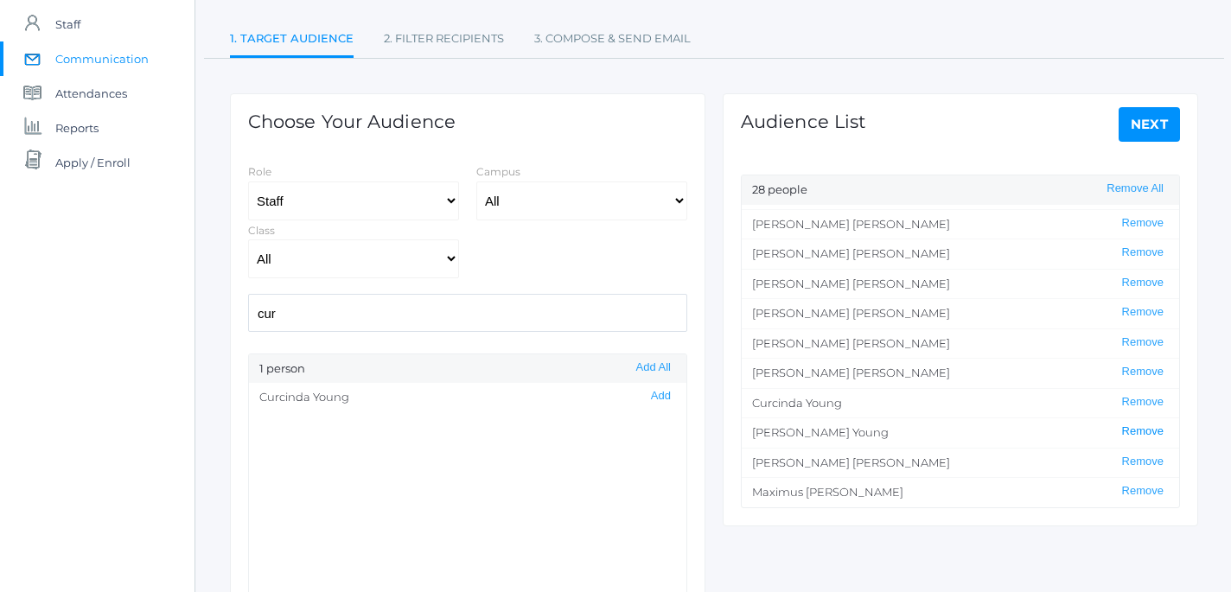 The width and height of the screenshot is (1231, 592). I want to click on label: Role, so click(259, 171).